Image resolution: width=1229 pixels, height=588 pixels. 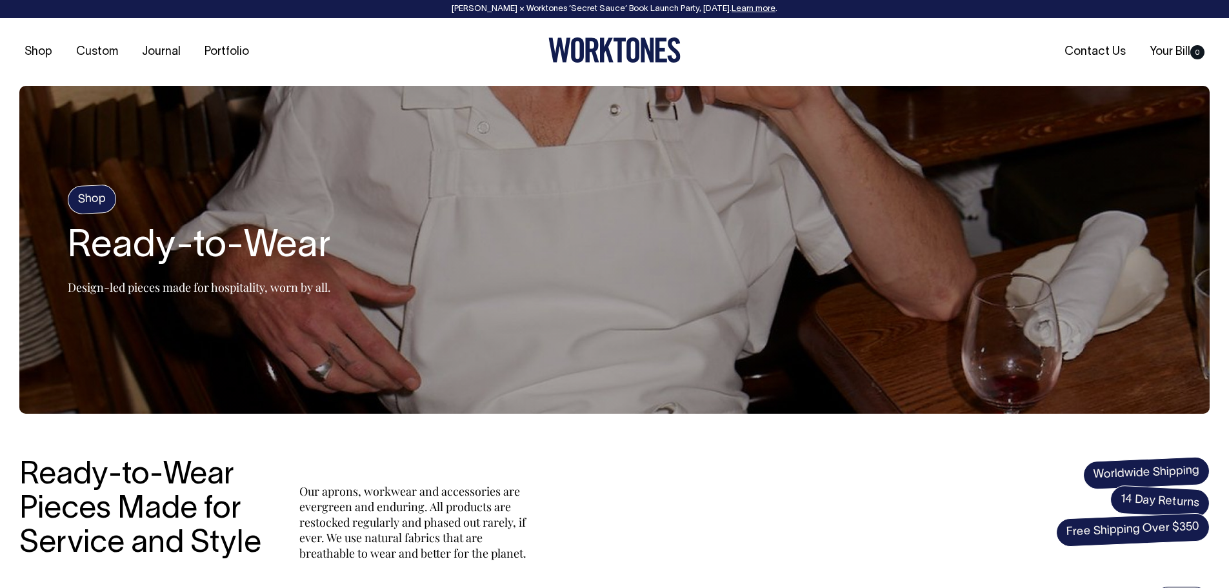 I want to click on h2: Ready-to-Wear, so click(x=199, y=247).